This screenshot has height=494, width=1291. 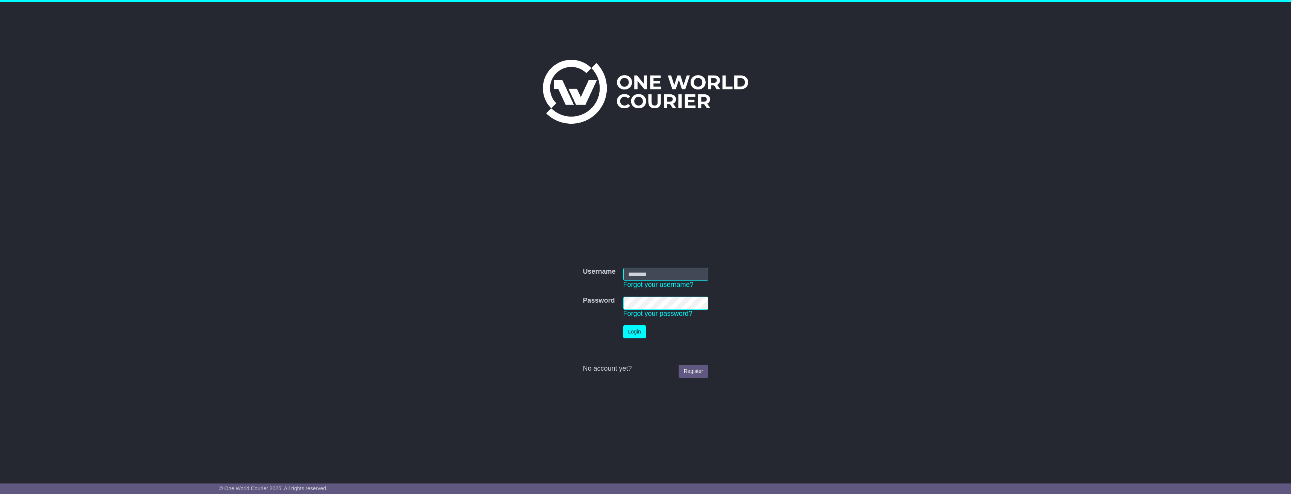 What do you see at coordinates (634, 332) in the screenshot?
I see `button: Login` at bounding box center [634, 332].